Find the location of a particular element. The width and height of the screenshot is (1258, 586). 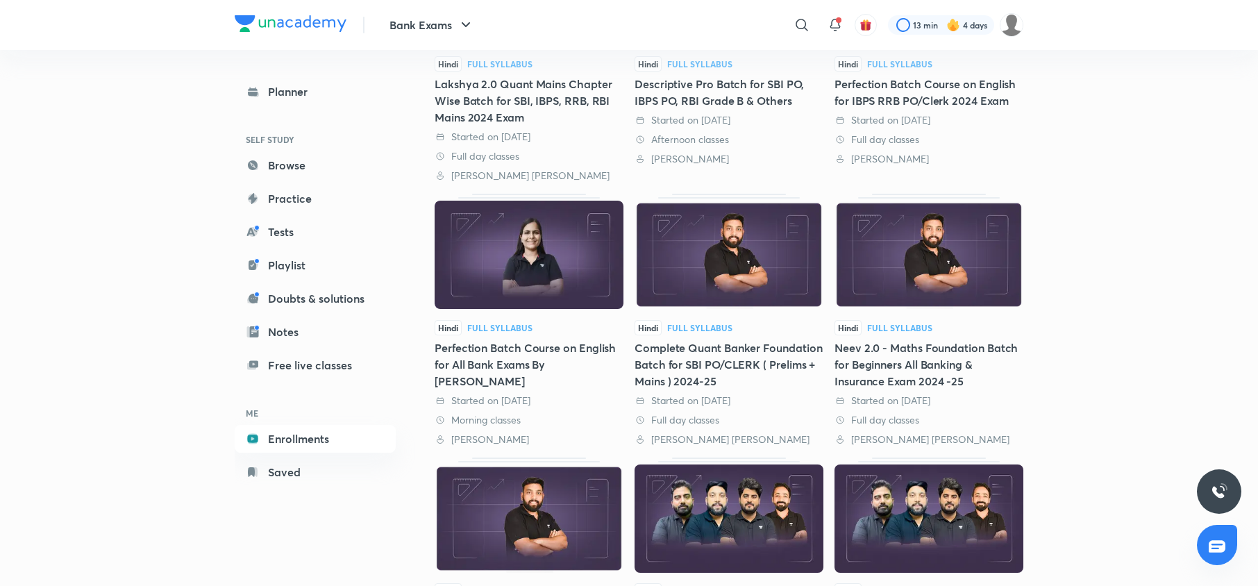

div: Morning classes is located at coordinates (529, 420).